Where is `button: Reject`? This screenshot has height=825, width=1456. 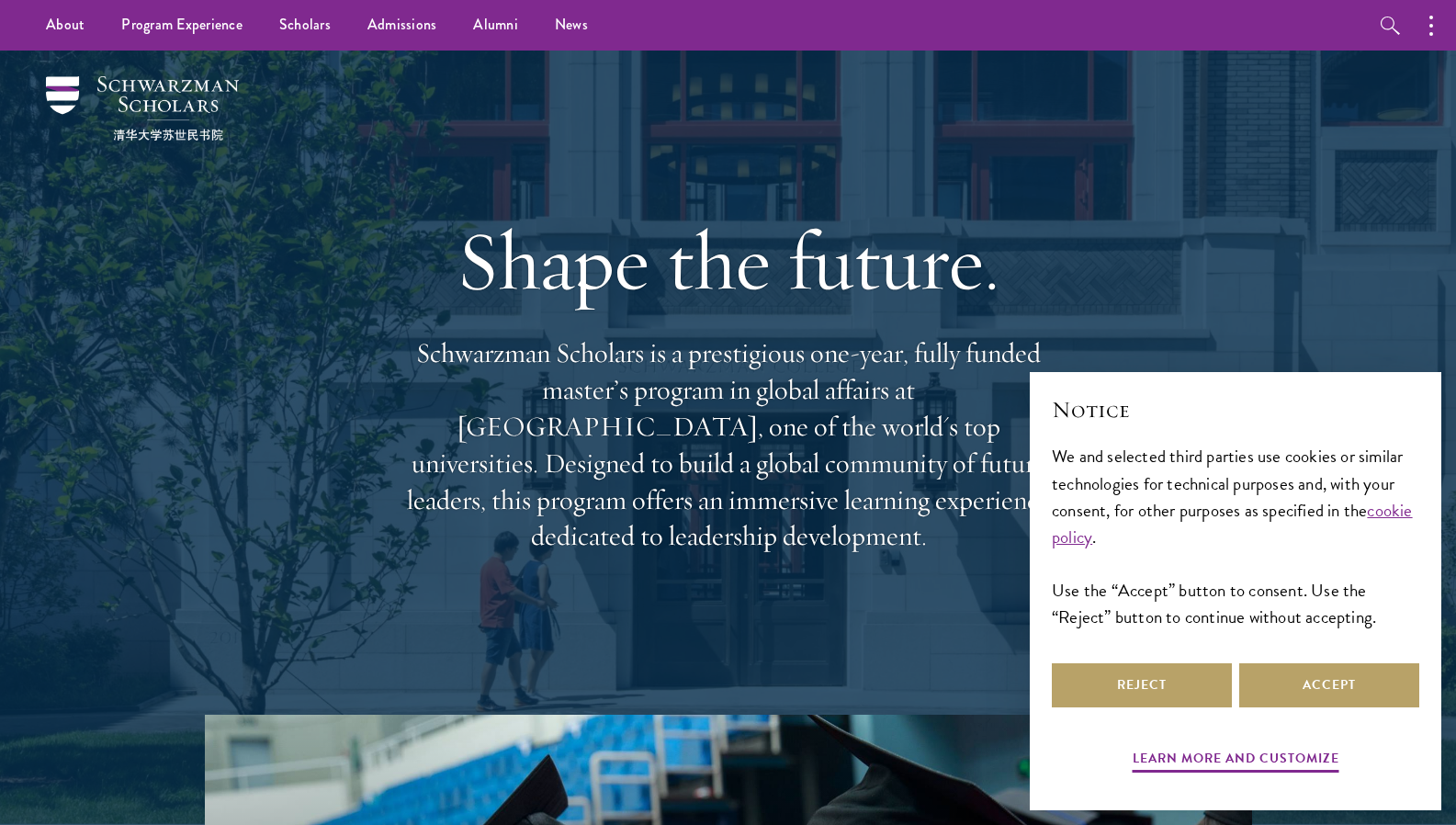 button: Reject is located at coordinates (1142, 685).